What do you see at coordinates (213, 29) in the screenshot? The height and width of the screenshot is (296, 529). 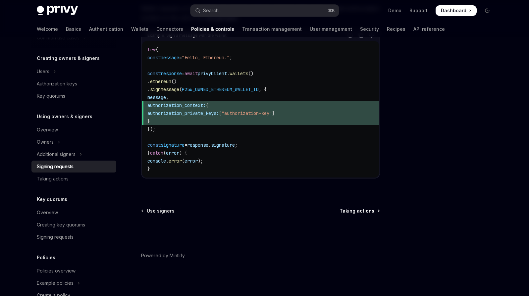 I see `a: Policies & controls` at bounding box center [213, 29].